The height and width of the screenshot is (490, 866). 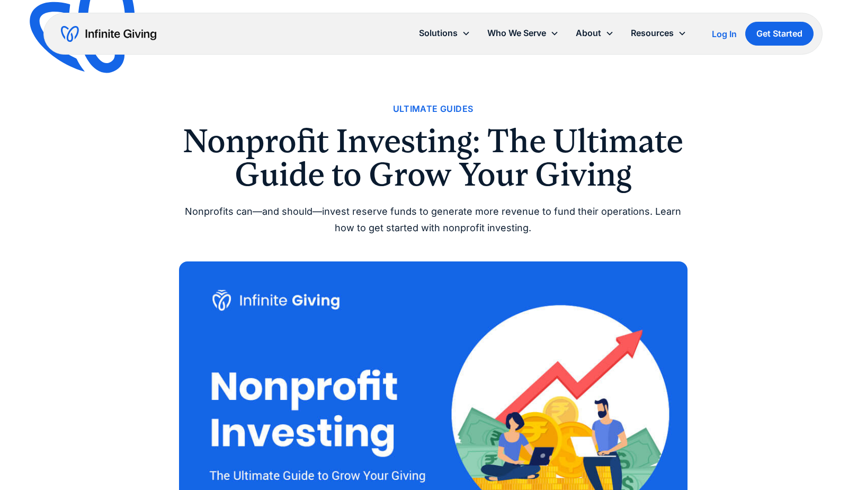 What do you see at coordinates (433, 219) in the screenshot?
I see `div: Nonprofits can—and should—invest reserve funds to generate more revenue to fund their operations....` at bounding box center [433, 219].